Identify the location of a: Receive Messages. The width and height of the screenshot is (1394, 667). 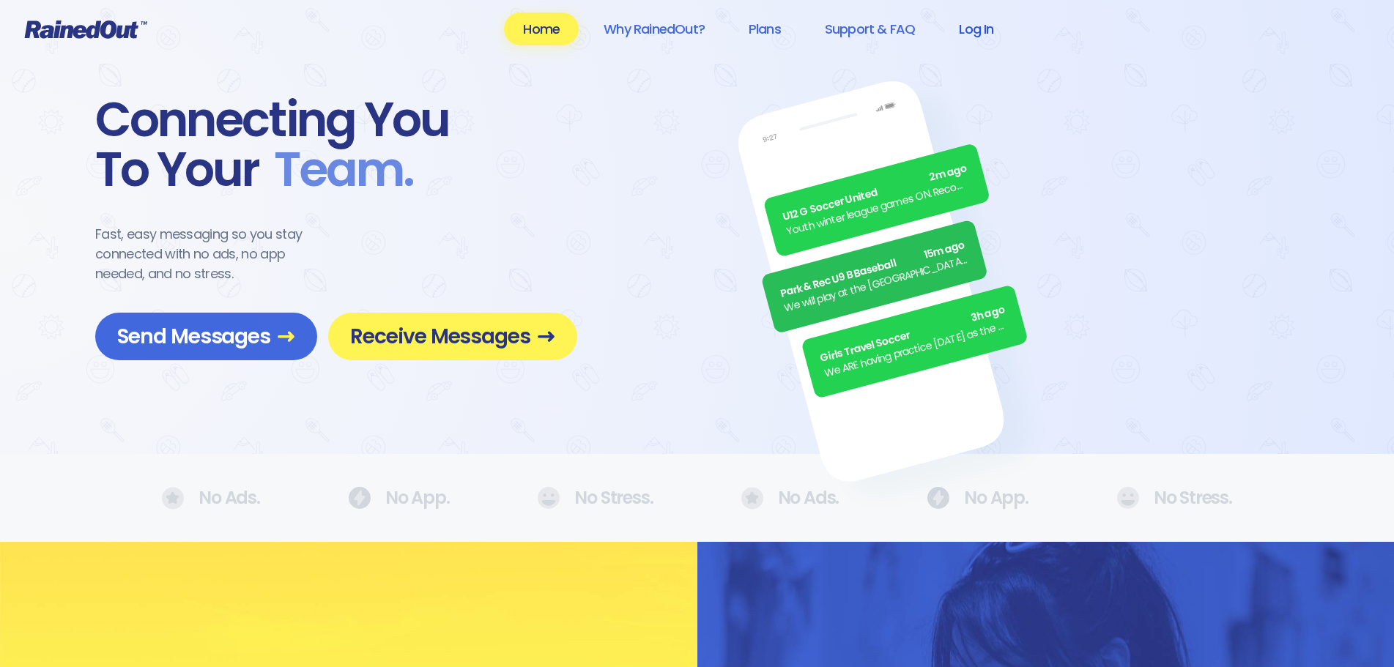
(453, 336).